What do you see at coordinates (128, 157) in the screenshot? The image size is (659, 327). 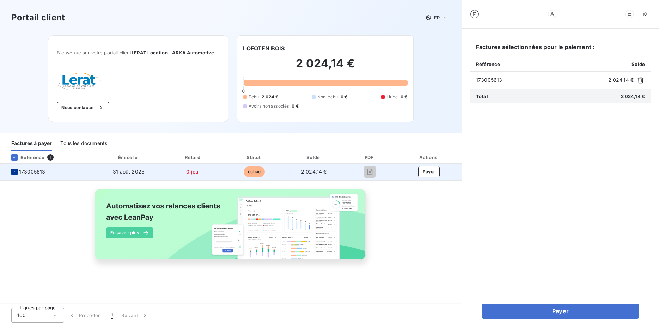 I see `div: Émise le` at bounding box center [128, 157].